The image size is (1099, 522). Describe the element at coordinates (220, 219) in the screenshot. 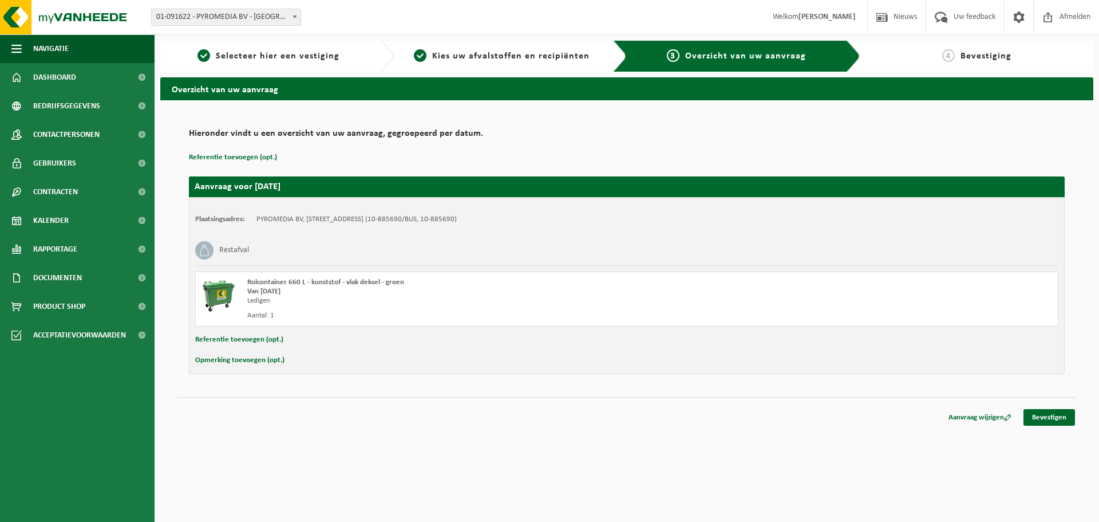

I see `strong: Plaatsingsadres:` at that location.